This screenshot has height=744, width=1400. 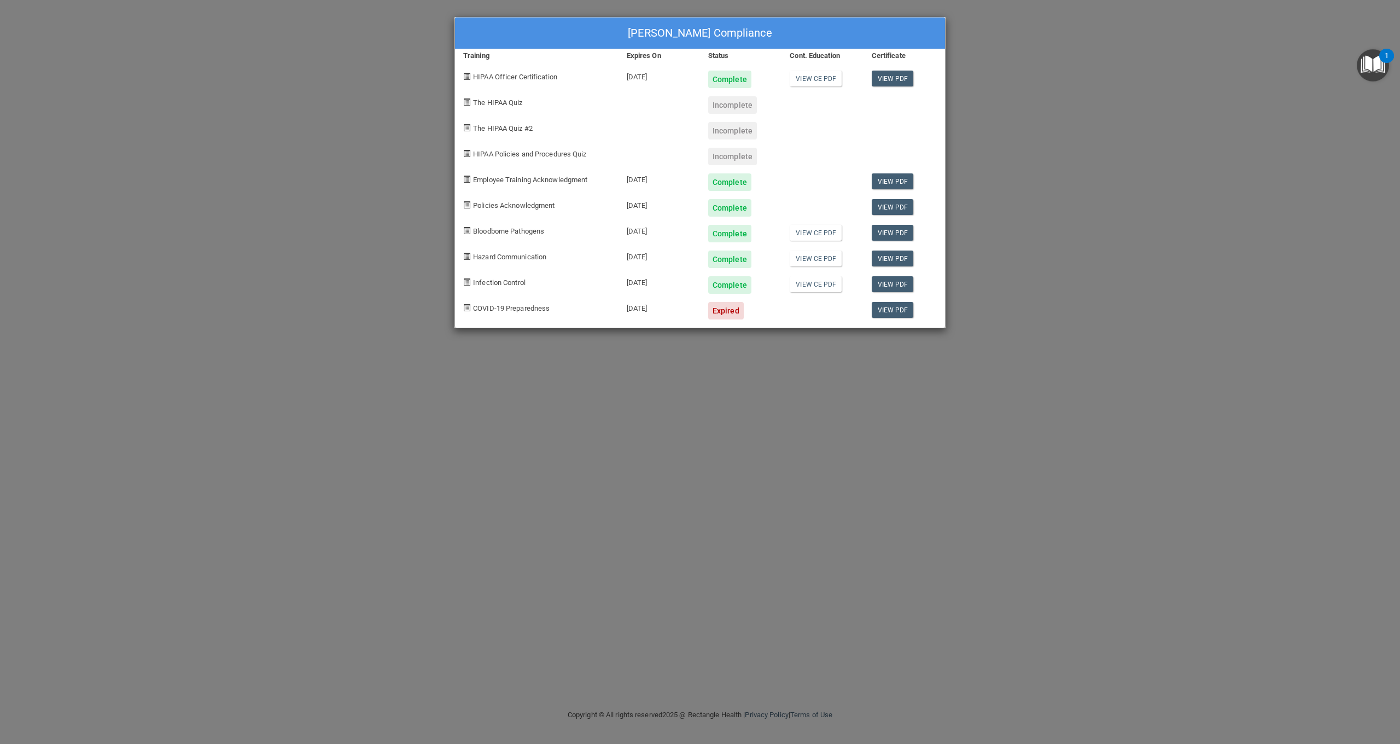 I want to click on span: Hazard Communication, so click(x=510, y=257).